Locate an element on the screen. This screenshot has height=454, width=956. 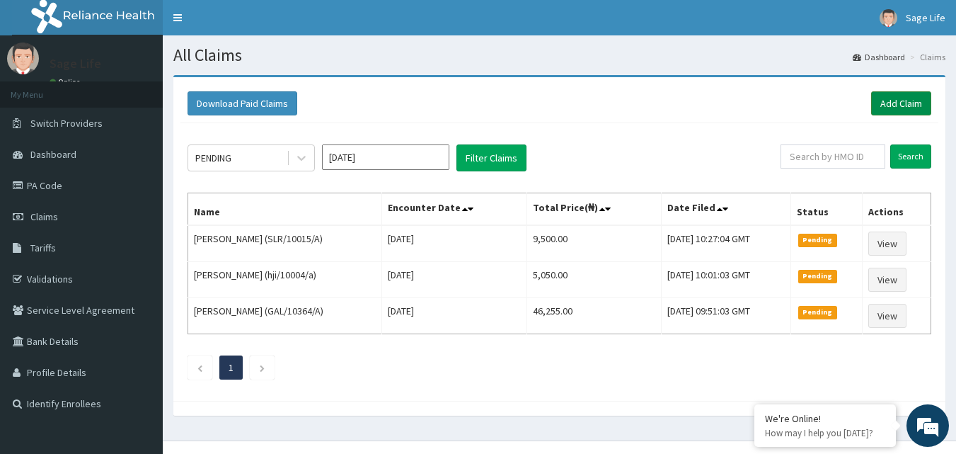
td: 9,500.00 is located at coordinates (594, 243).